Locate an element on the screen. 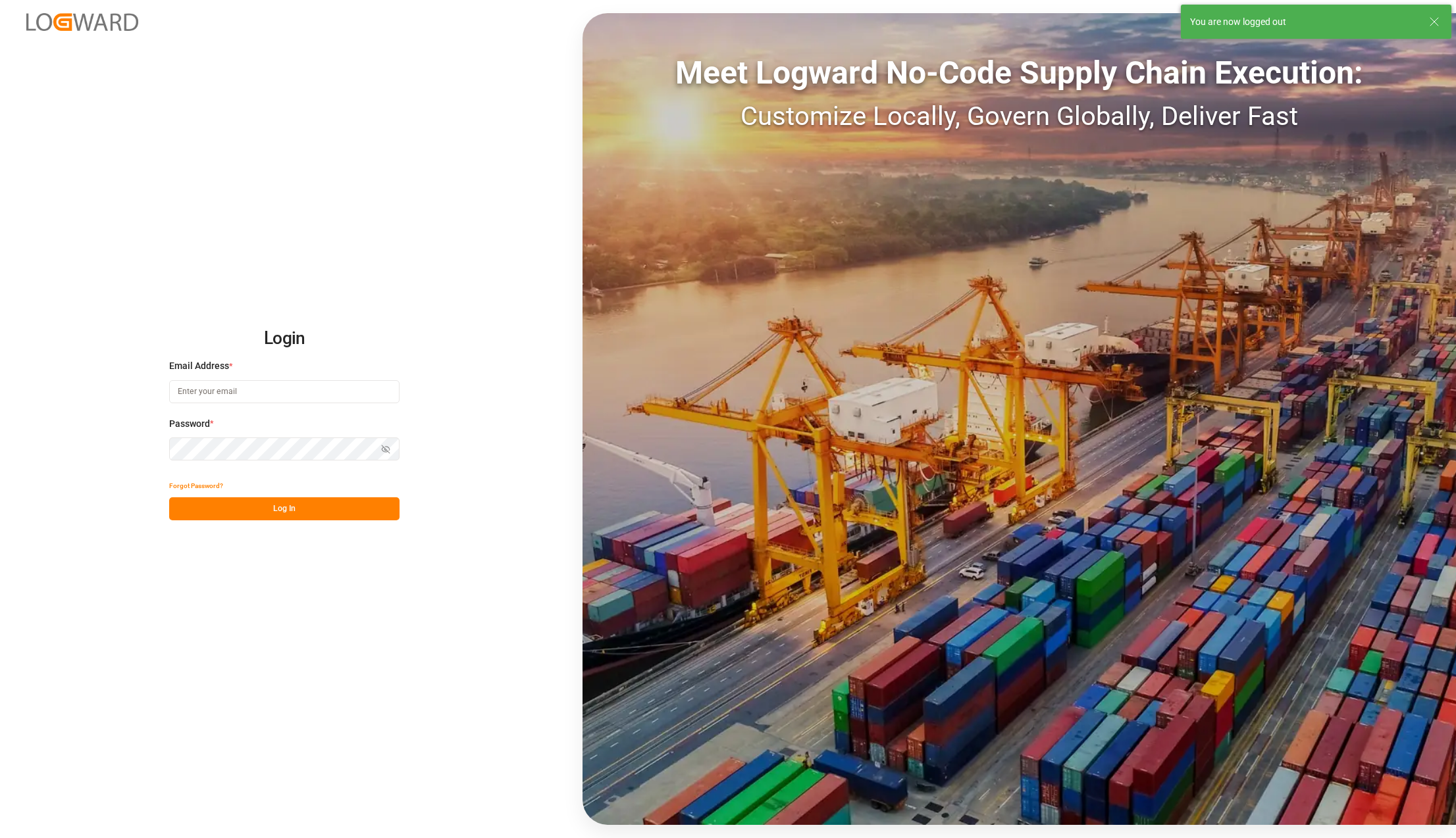 The height and width of the screenshot is (838, 1456). input: Enter your email is located at coordinates (284, 392).